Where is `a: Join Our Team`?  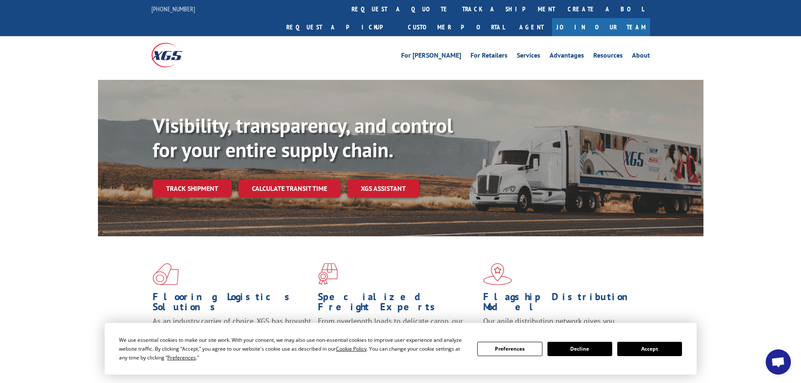 a: Join Our Team is located at coordinates (601, 27).